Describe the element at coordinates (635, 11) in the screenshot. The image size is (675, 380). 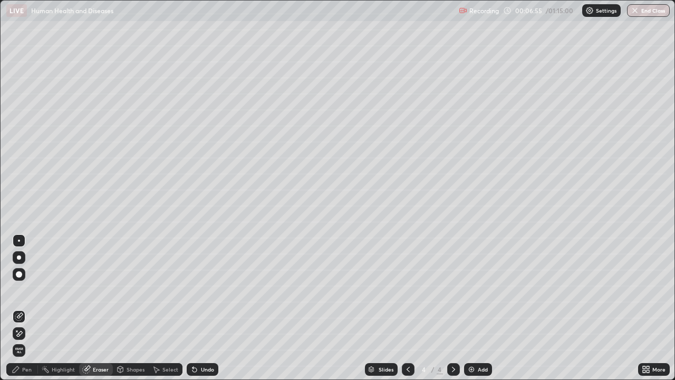
I see `img: end-class-cross` at that location.